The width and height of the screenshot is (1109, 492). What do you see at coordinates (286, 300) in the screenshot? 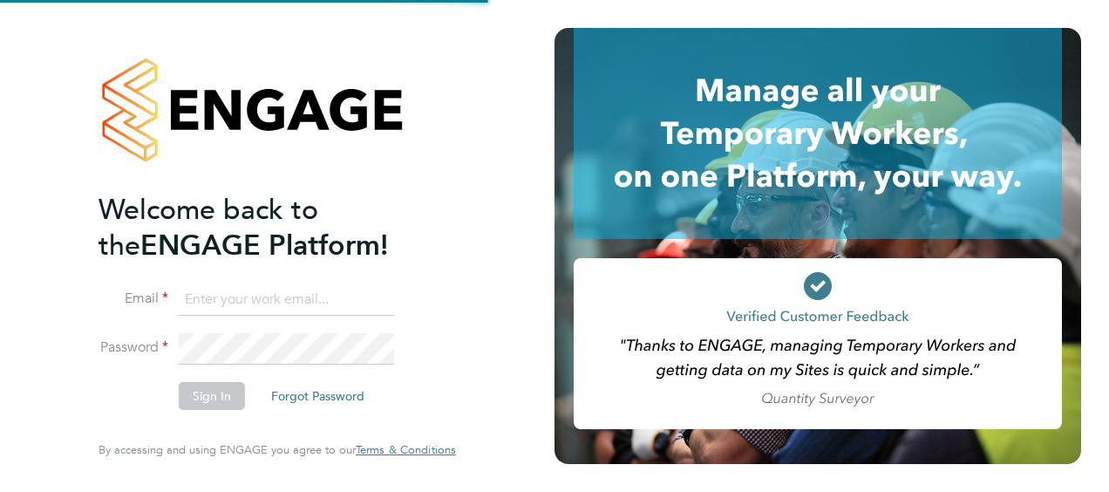
I see `input: Enter your work email...` at bounding box center [286, 300].